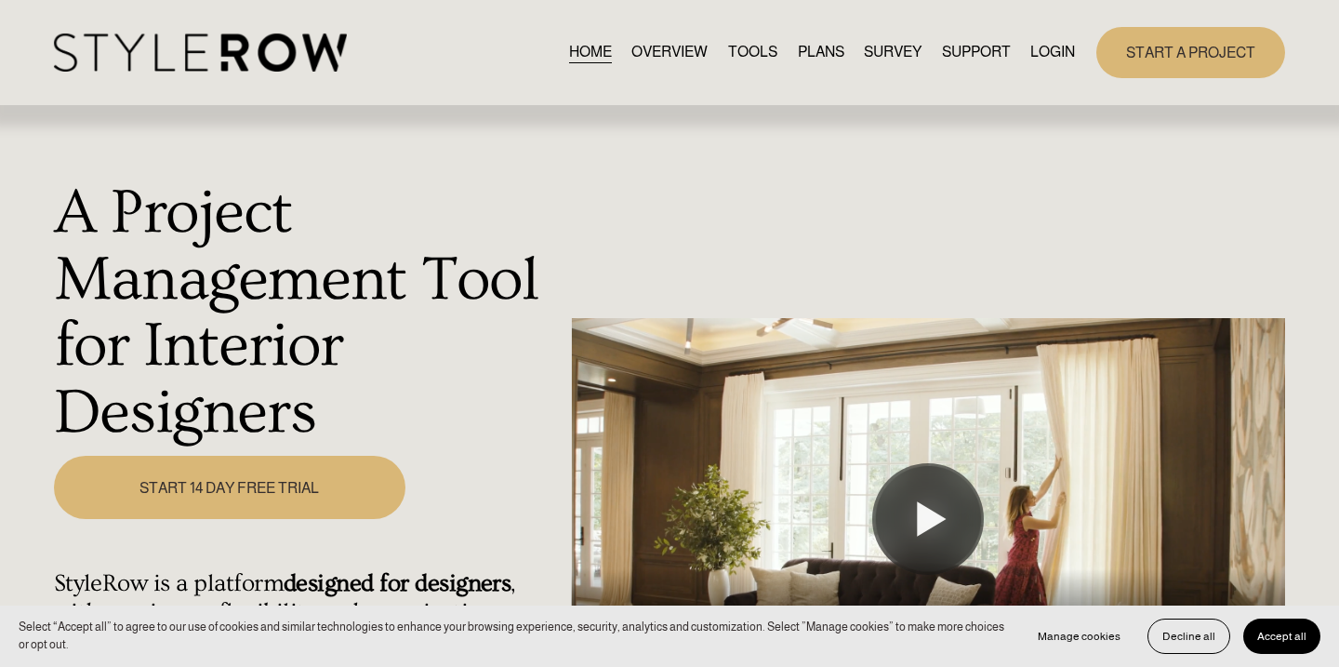  Describe the element at coordinates (308, 598) in the screenshot. I see `h4: StyleRow is a platform , with maximum flexibility and organization.` at that location.